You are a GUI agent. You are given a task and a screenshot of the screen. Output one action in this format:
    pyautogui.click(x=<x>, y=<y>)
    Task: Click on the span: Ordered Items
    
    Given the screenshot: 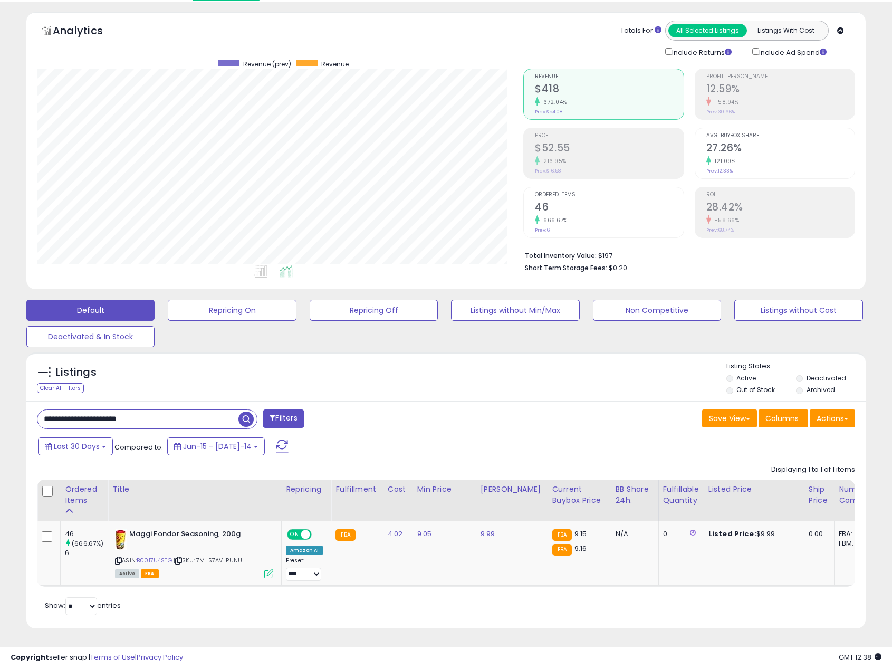 What is the action you would take?
    pyautogui.click(x=609, y=195)
    